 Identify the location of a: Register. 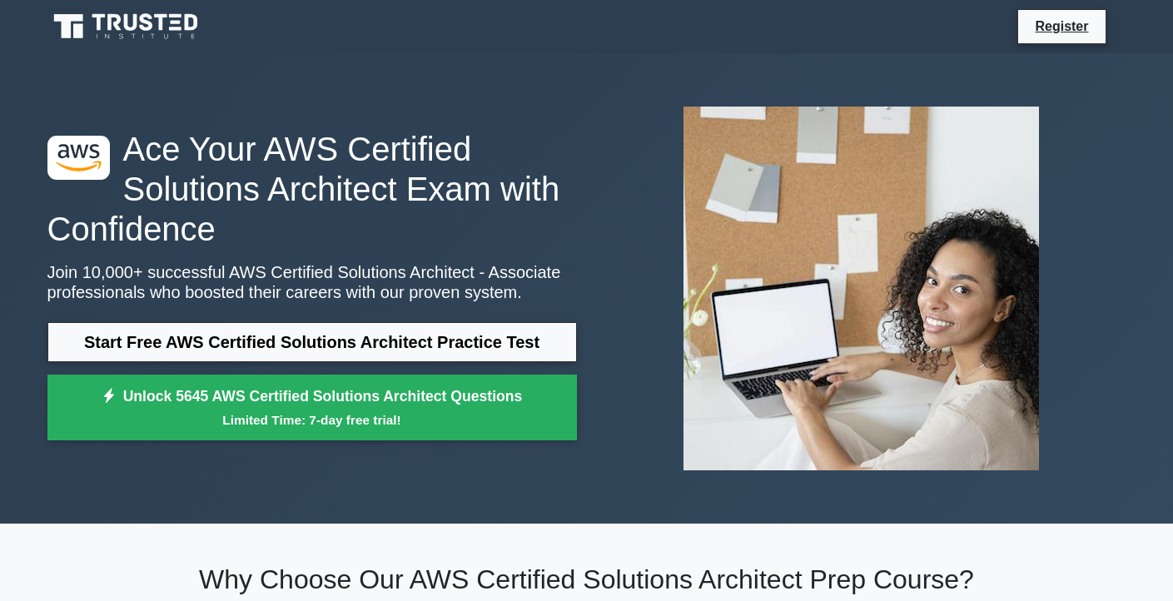
(1062, 26).